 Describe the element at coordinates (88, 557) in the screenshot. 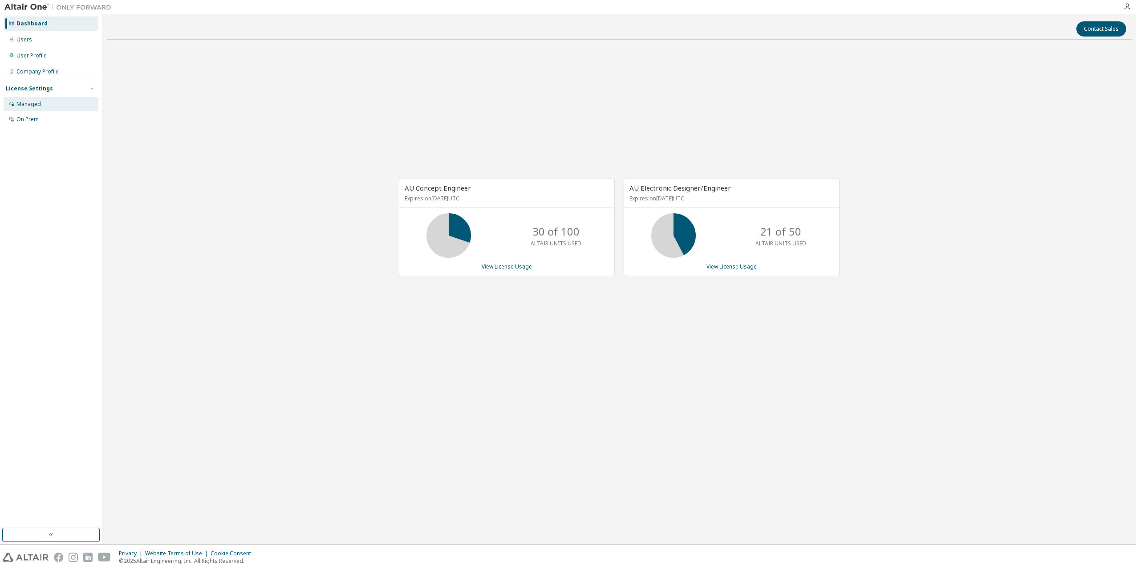

I see `img: linkedin.svg` at that location.